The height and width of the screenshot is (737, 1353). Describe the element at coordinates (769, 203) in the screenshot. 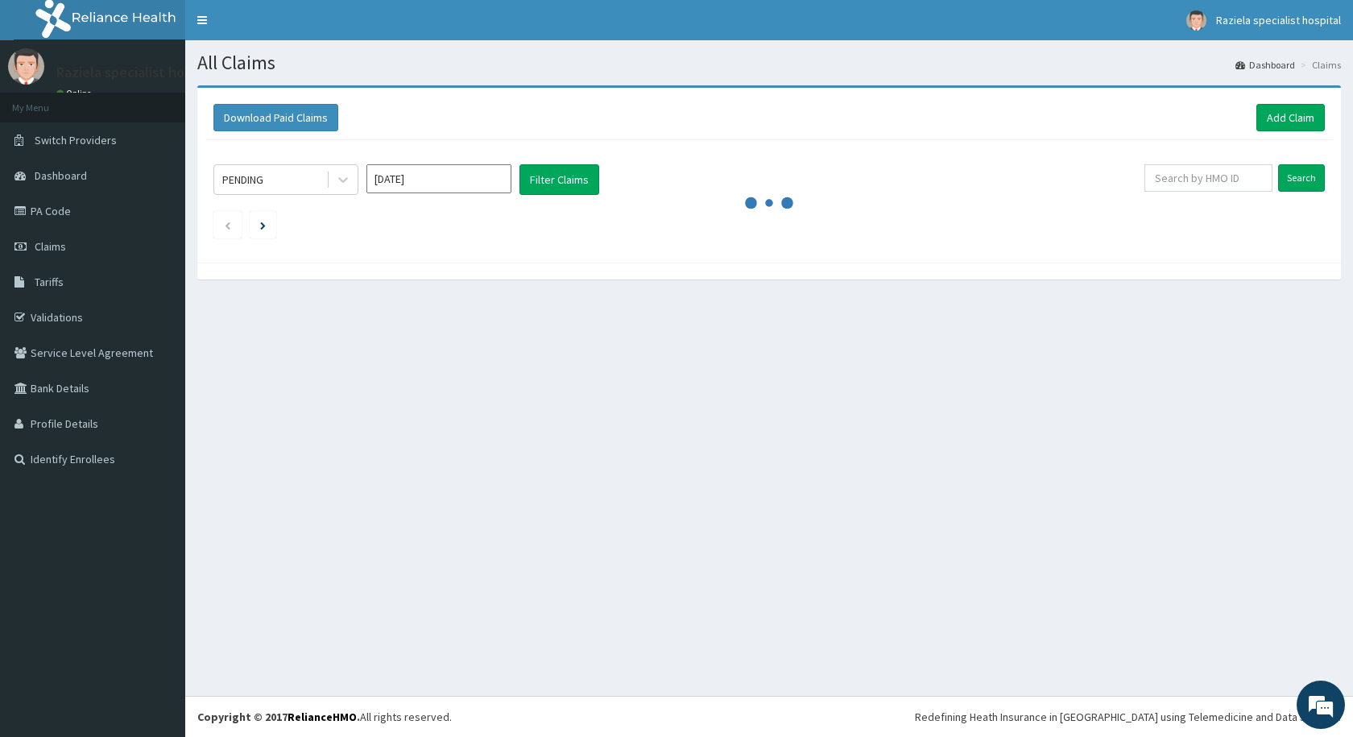

I see `svg: audio-loading` at that location.